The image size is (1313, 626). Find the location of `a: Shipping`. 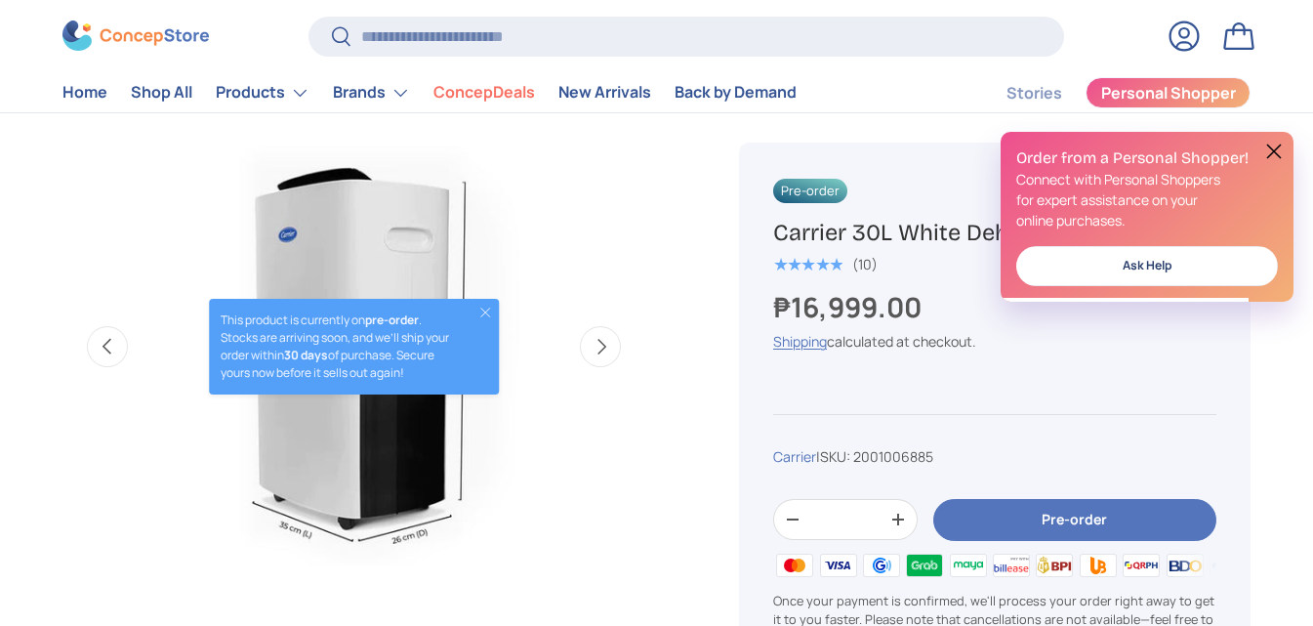

a: Shipping is located at coordinates (800, 342).